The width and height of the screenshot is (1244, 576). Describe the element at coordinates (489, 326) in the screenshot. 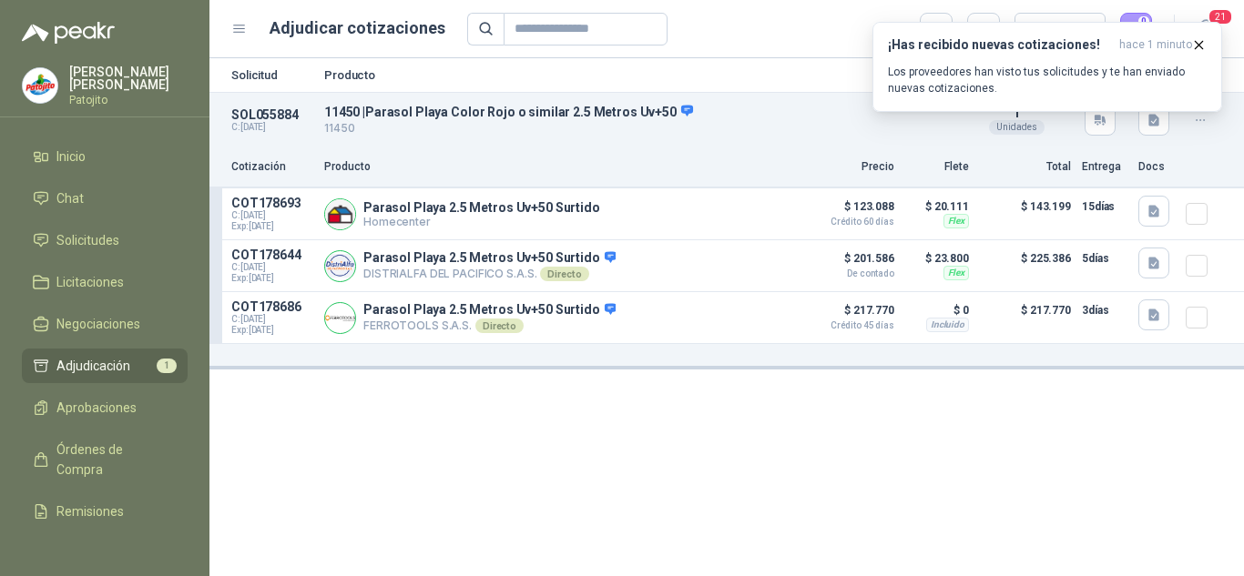

I see `p: FERROTOOLS S.A.S.` at that location.